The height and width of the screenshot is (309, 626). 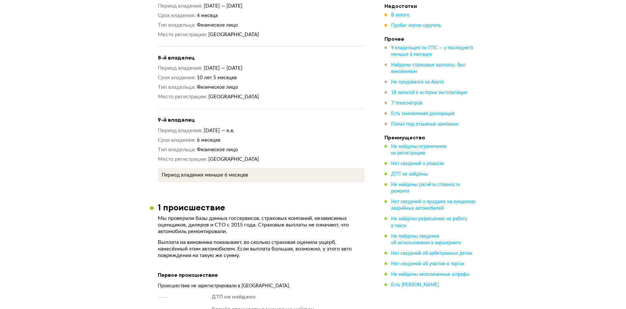 I want to click on p: Мы проверили базы данных госсервисов, страховых компаний, независимых оценщиков, дилеров и СТО с ..., so click(x=261, y=225).